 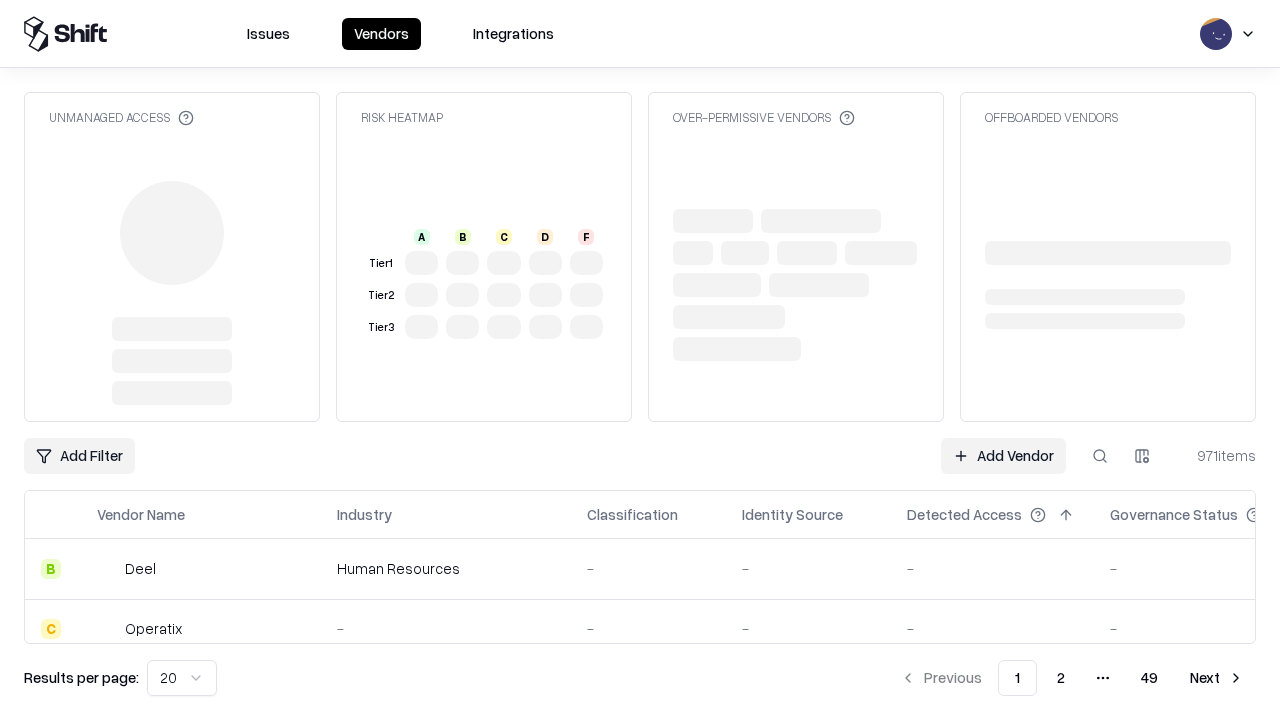 I want to click on div: Tier 3, so click(x=381, y=327).